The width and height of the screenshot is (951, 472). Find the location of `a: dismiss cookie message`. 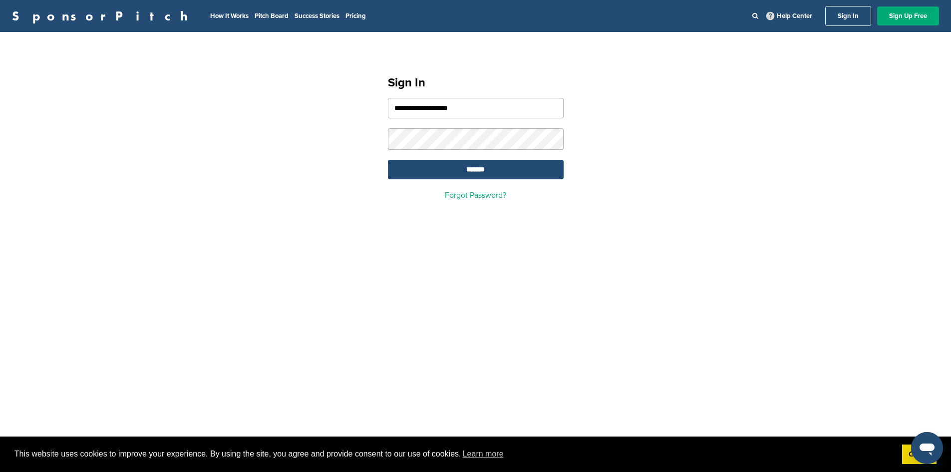

a: dismiss cookie message is located at coordinates (919, 454).